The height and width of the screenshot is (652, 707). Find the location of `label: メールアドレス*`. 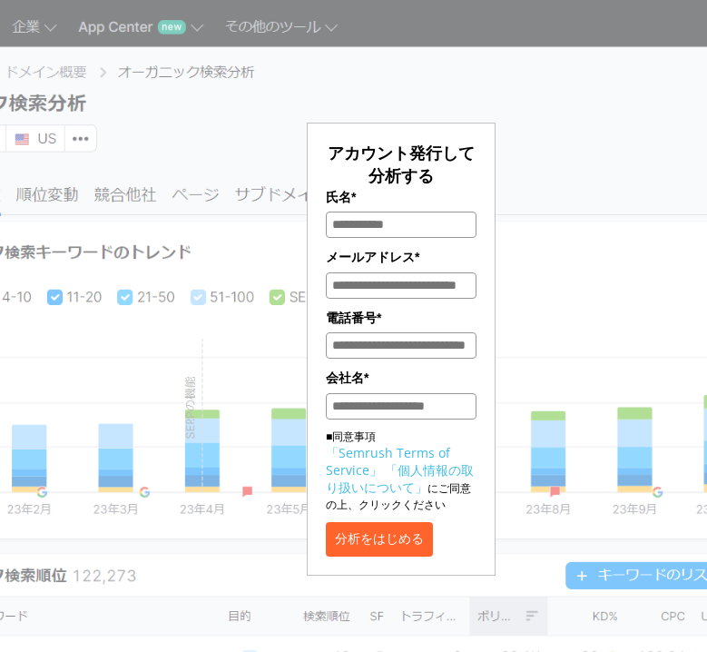

label: メールアドレス* is located at coordinates (401, 257).